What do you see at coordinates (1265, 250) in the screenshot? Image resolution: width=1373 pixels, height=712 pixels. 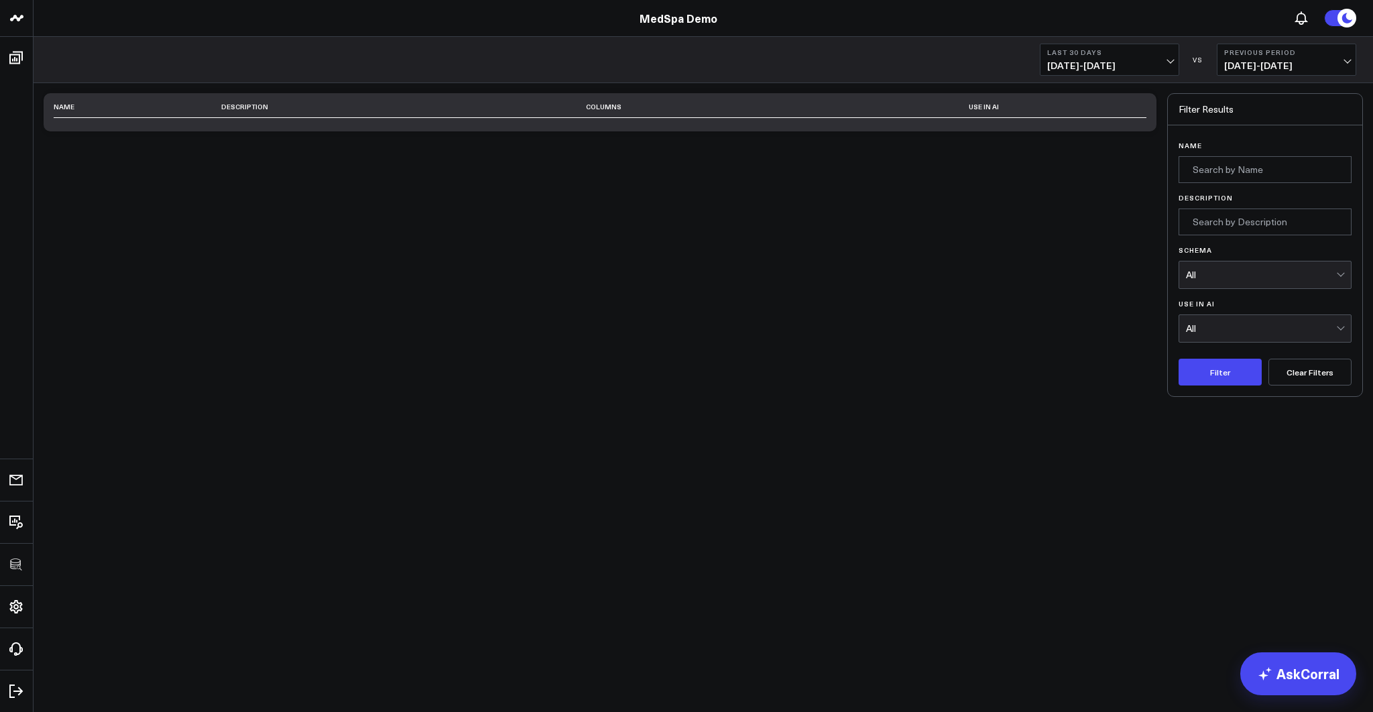 I see `label: Schema` at bounding box center [1265, 250].